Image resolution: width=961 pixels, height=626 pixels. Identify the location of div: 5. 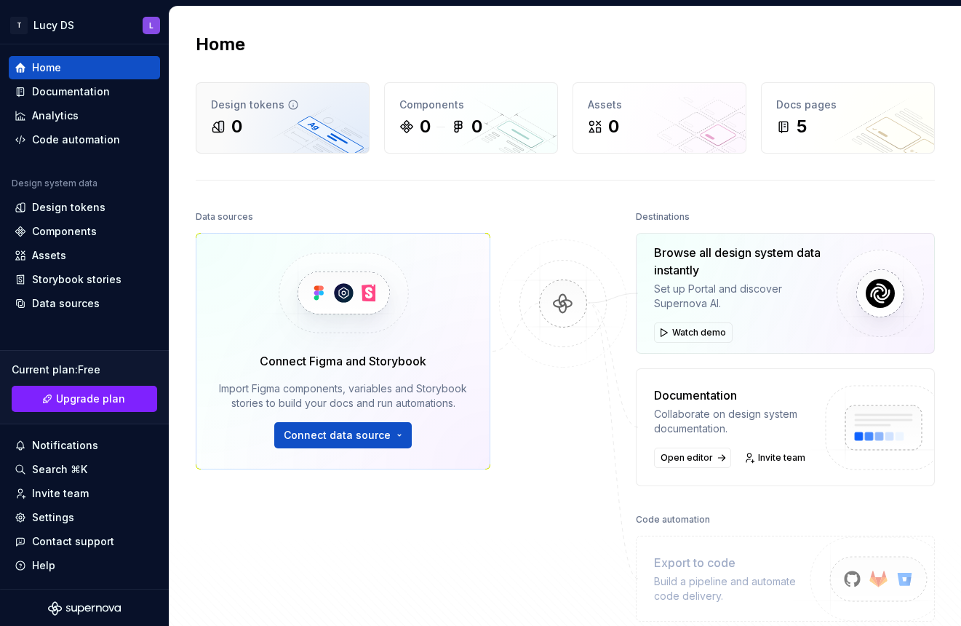
(802, 127).